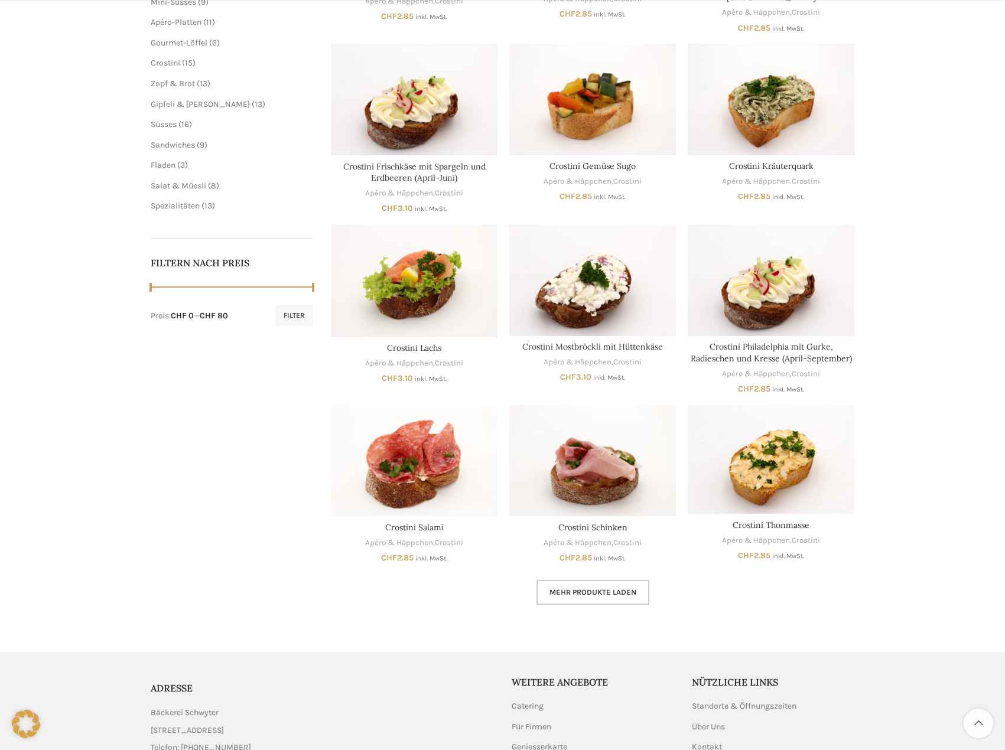  Describe the element at coordinates (173, 83) in the screenshot. I see `span: Zopf & Brot` at that location.